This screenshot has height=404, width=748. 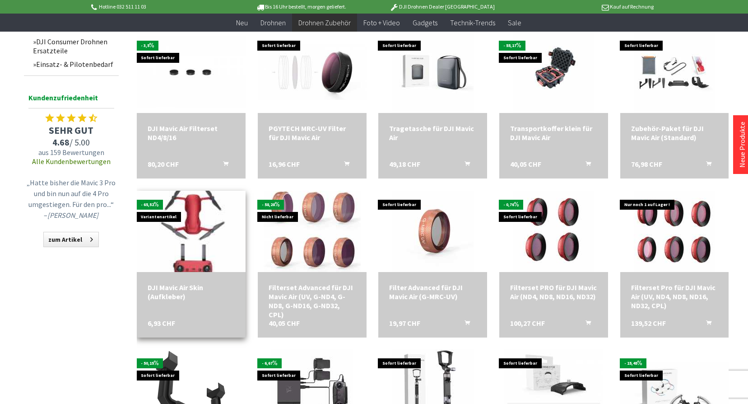 I want to click on a: Alle Kundenbewertungen, so click(x=71, y=161).